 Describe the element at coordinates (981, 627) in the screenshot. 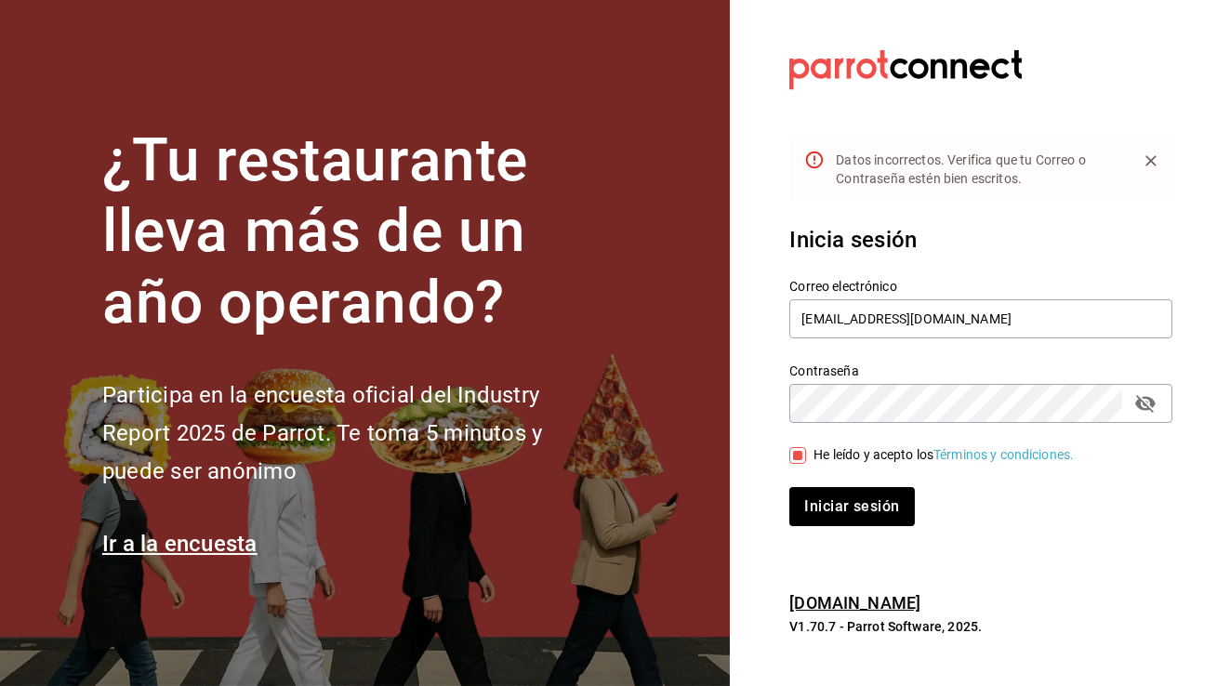

I see `p: V1.70.7 - Parrot Software, 2025.` at that location.